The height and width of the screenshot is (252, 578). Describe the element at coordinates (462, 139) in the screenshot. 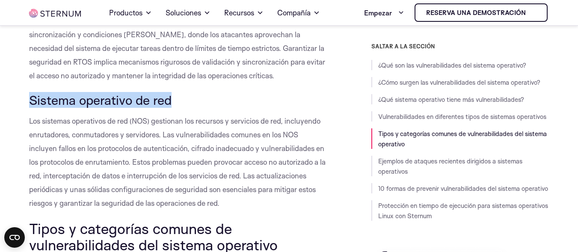

I see `a: Tipos y categorías comunes de vulnerabilidades del sistema operativo` at that location.